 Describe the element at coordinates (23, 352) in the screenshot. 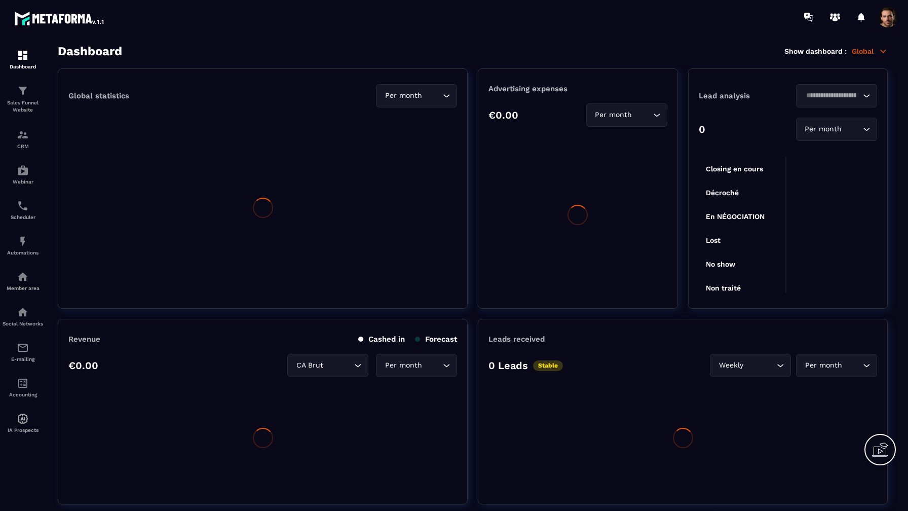

I see `a: emailemailE-mailing` at that location.